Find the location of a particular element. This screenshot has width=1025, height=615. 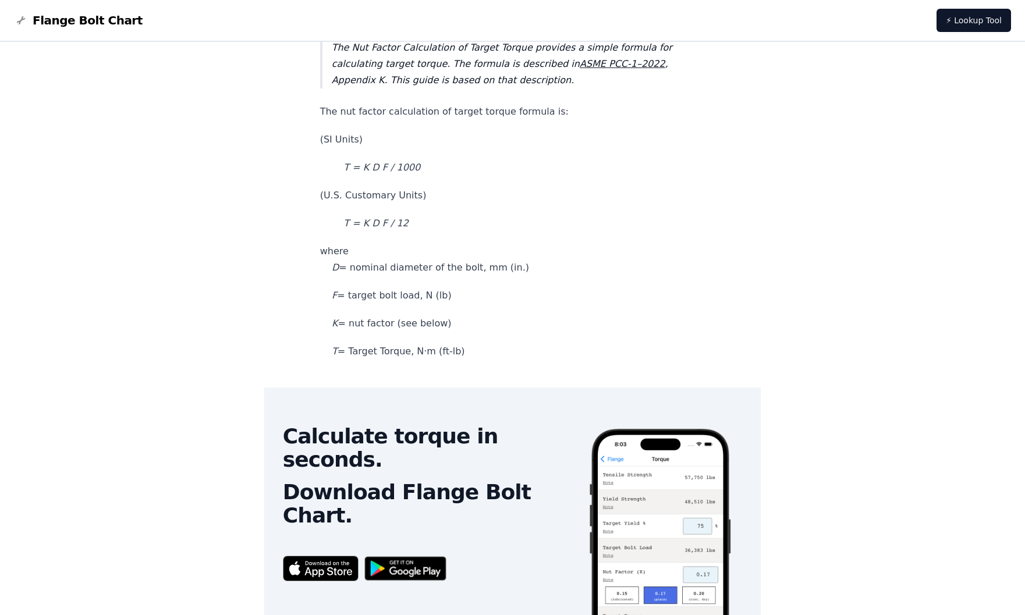

em: ASME PCC-1–2022 is located at coordinates (622, 63).